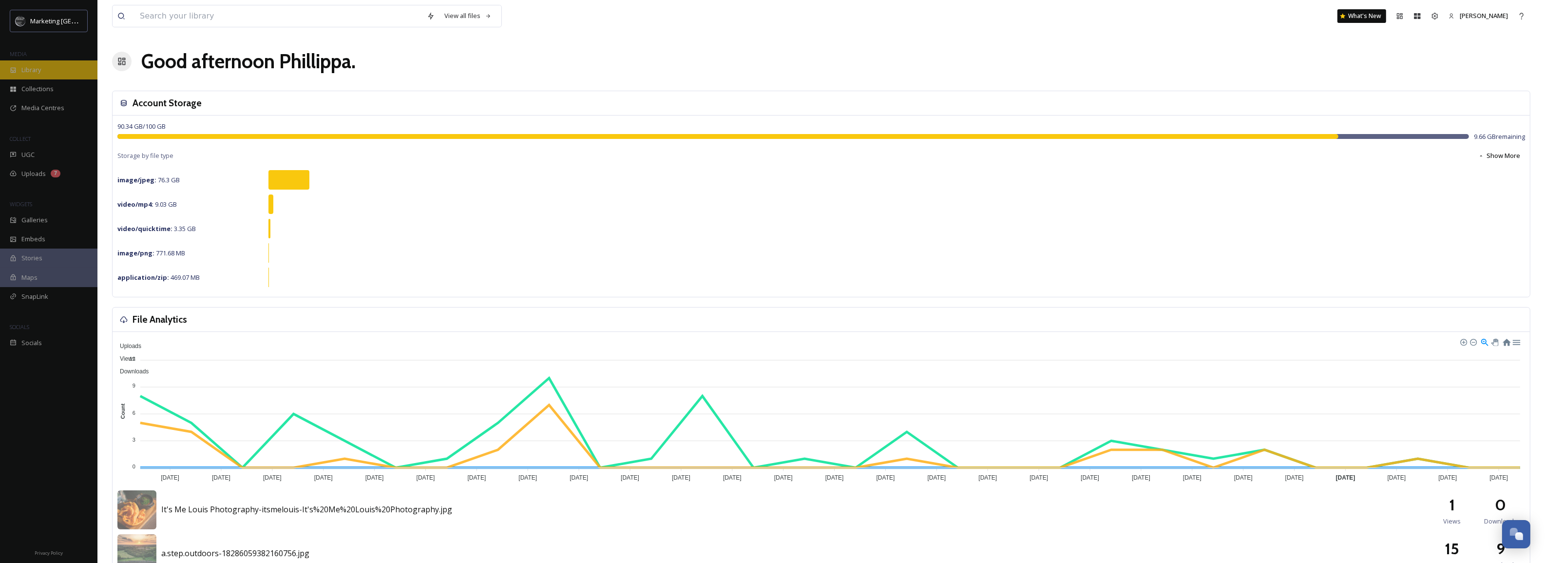 The width and height of the screenshot is (1545, 563). What do you see at coordinates (56, 173) in the screenshot?
I see `div: 7` at bounding box center [56, 173].